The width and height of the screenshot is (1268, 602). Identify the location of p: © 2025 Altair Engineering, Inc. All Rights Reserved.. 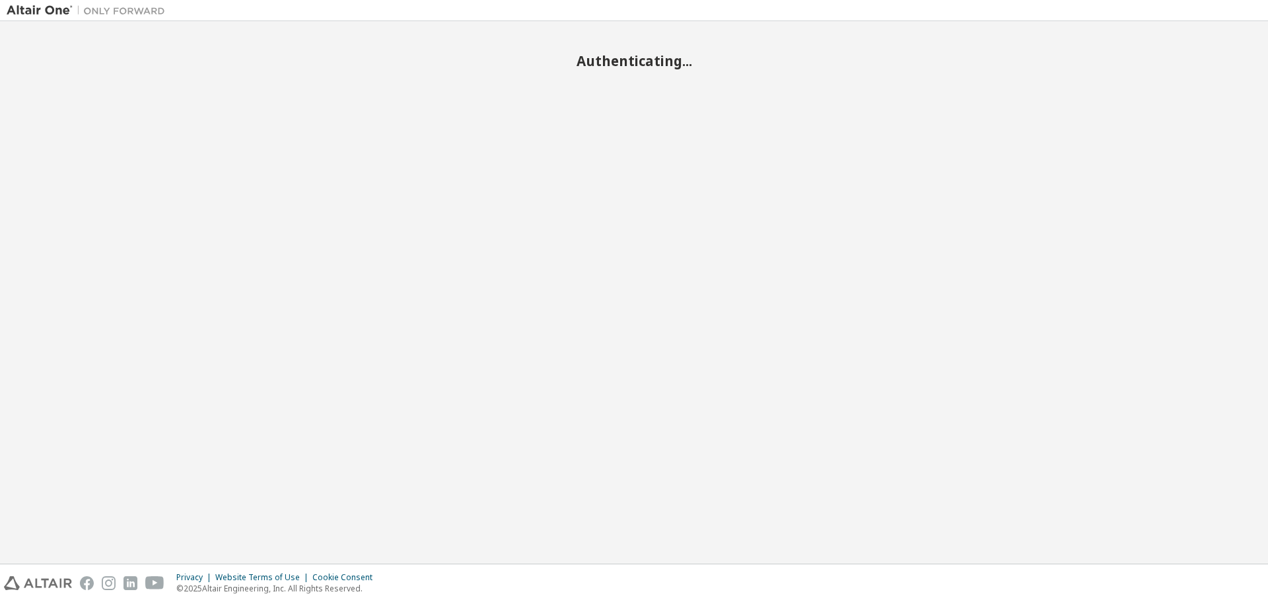
(278, 588).